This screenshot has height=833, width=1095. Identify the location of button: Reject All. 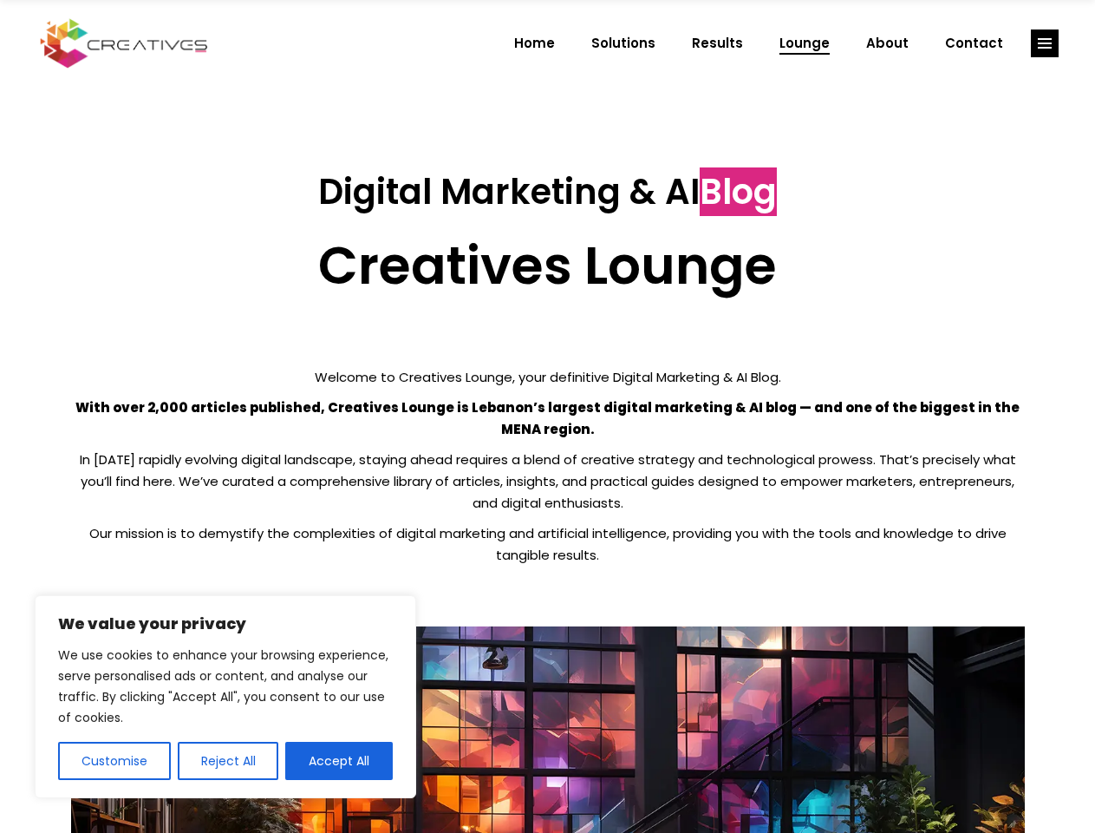
(228, 761).